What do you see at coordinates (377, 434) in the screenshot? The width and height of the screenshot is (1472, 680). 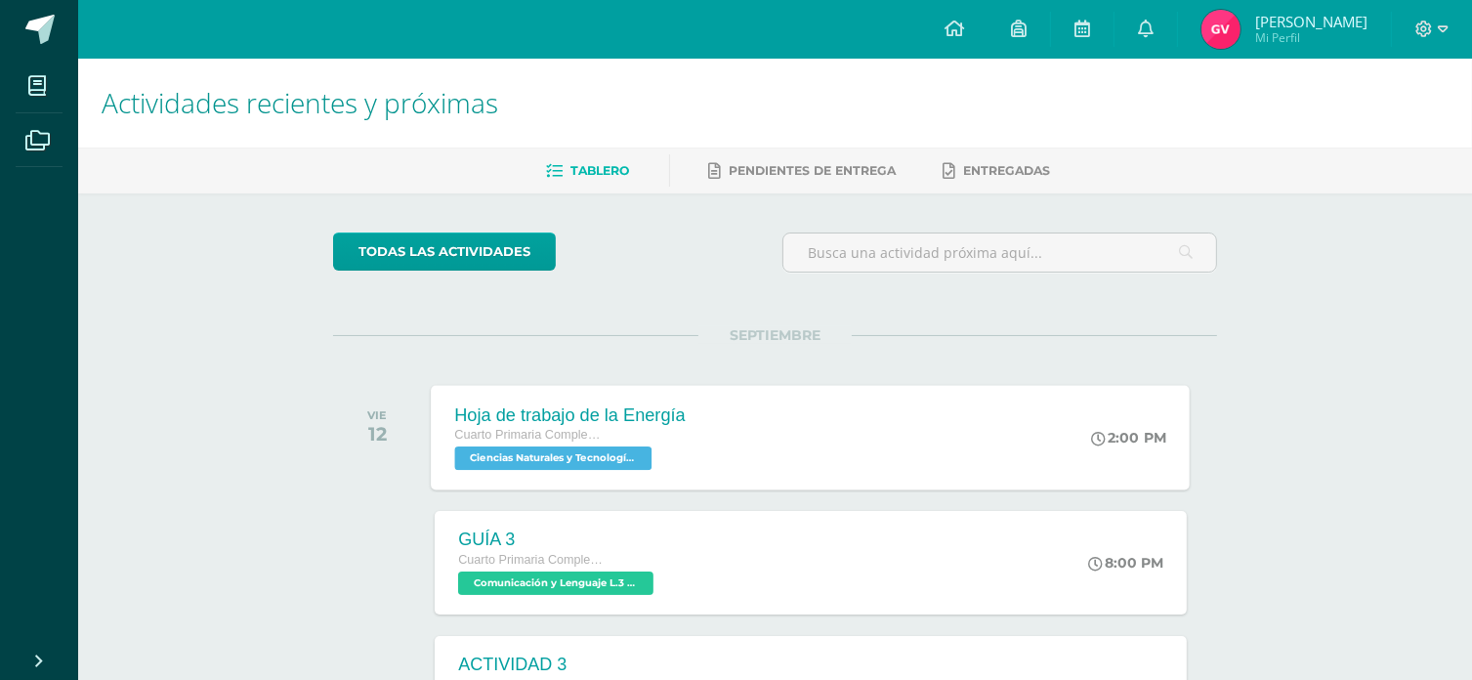 I see `div: 12` at bounding box center [377, 434].